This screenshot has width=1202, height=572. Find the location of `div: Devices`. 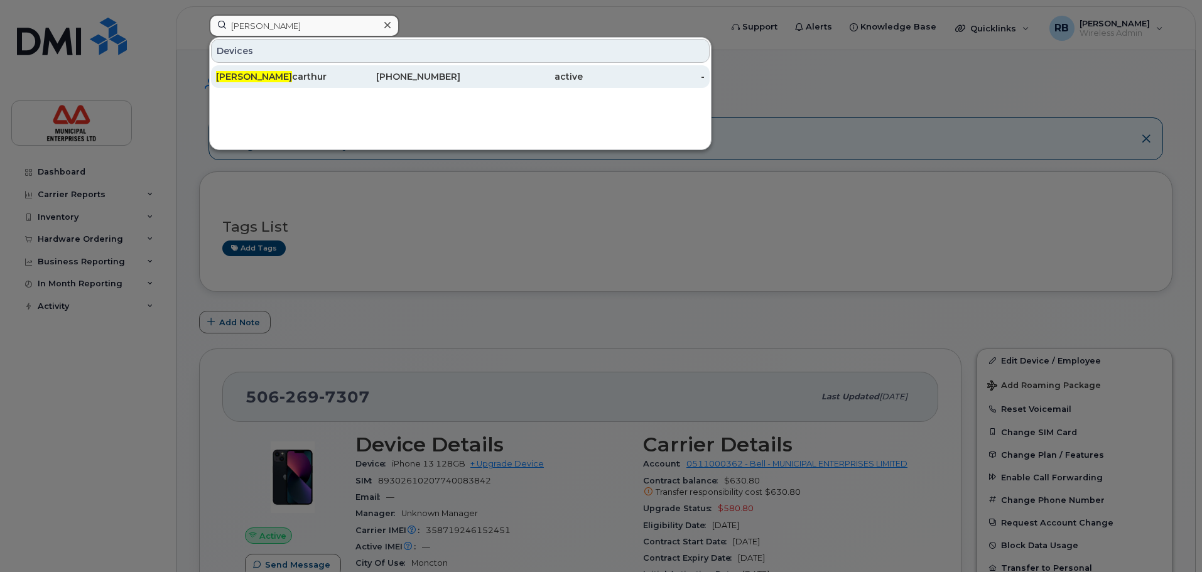

div: Devices is located at coordinates (461, 51).